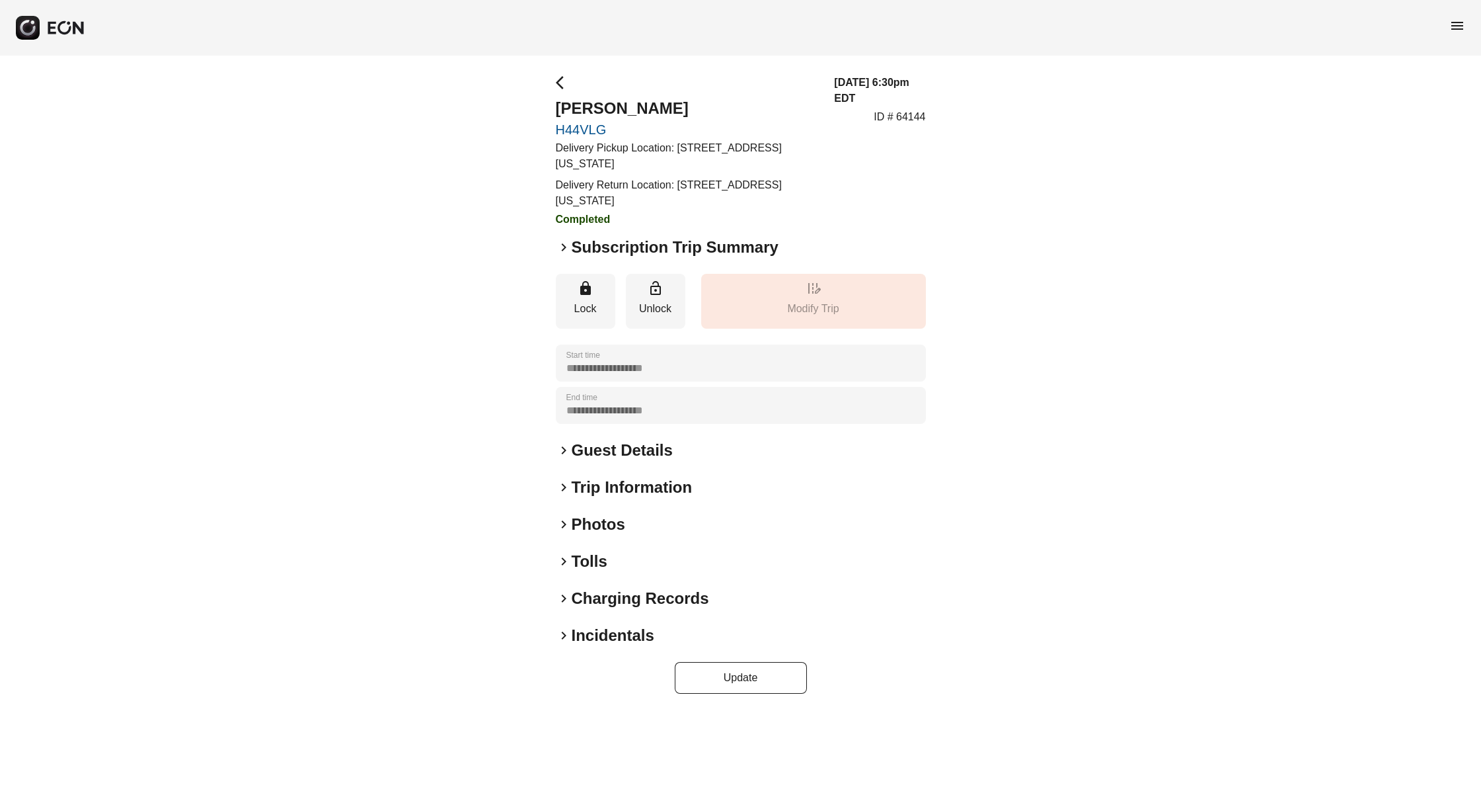 The width and height of the screenshot is (1481, 793). Describe the element at coordinates (687, 130) in the screenshot. I see `a: H44VLG` at that location.